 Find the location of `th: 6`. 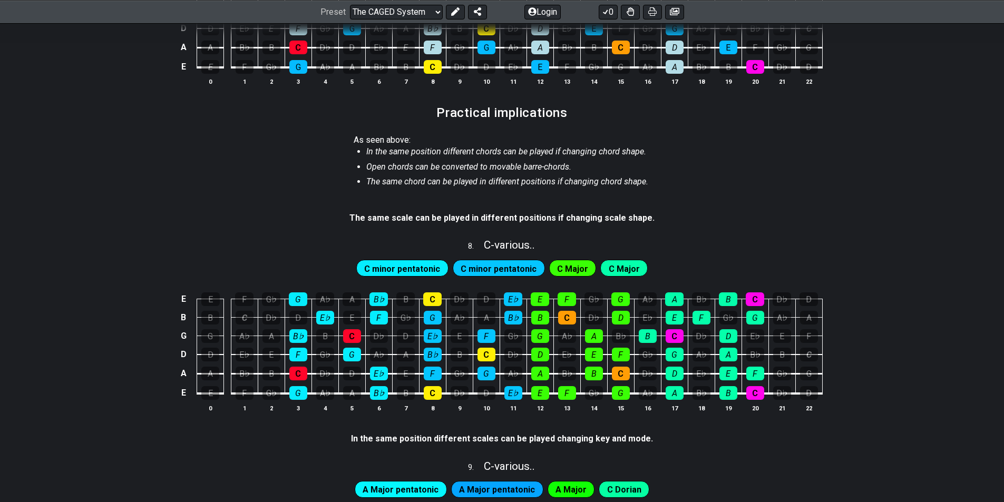

th: 6 is located at coordinates (378, 408).